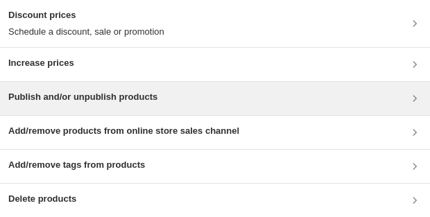 Image resolution: width=430 pixels, height=217 pixels. Describe the element at coordinates (86, 32) in the screenshot. I see `p: Schedule a discount, sale or promotion` at that location.